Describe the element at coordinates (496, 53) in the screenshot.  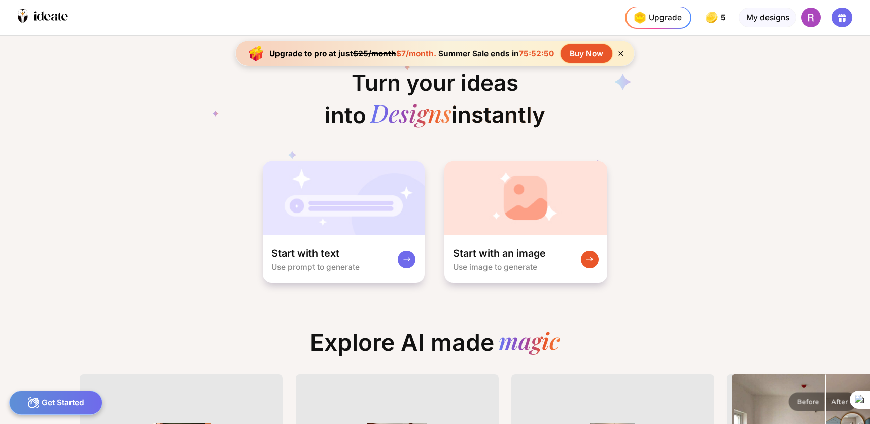
I see `div: Summer Sale ends in` at that location.